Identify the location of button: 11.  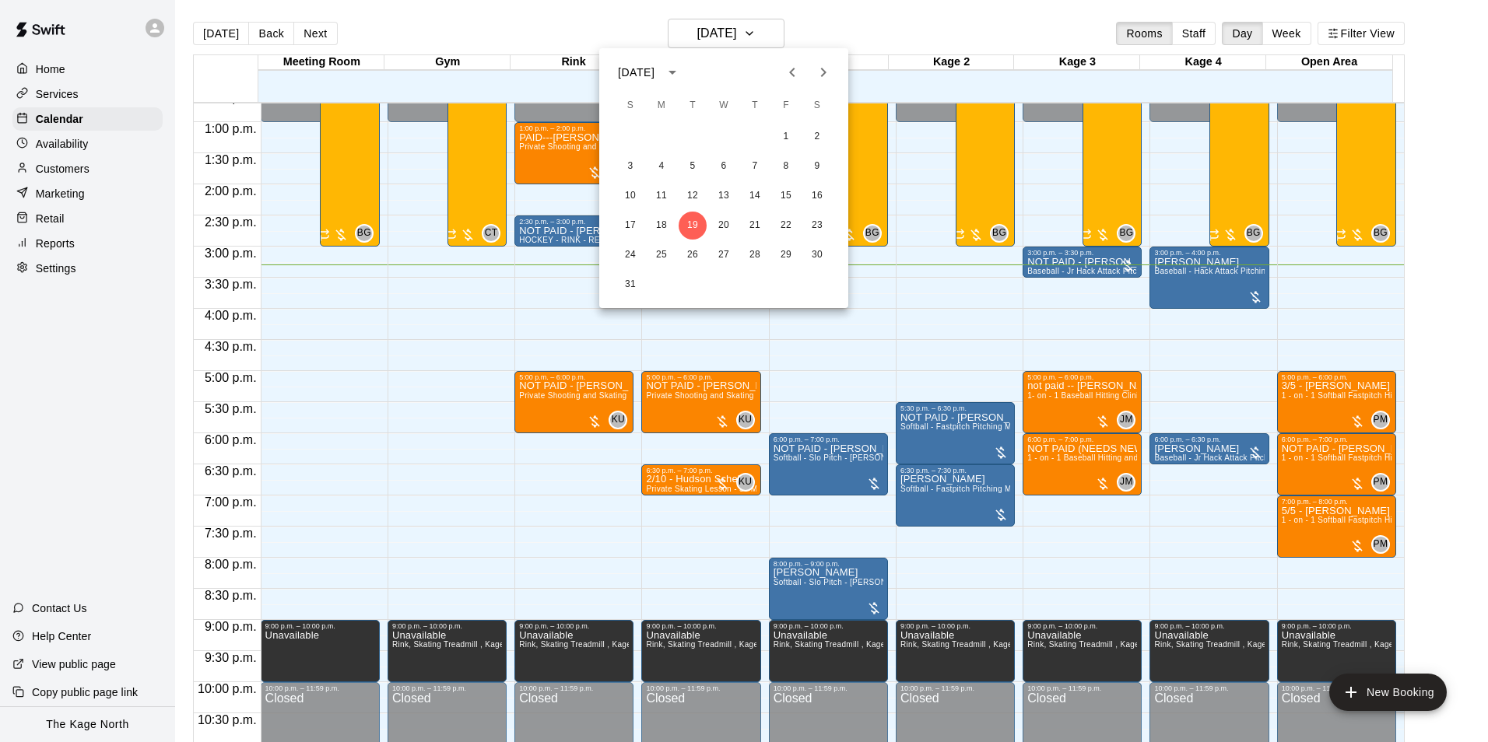
(661, 196).